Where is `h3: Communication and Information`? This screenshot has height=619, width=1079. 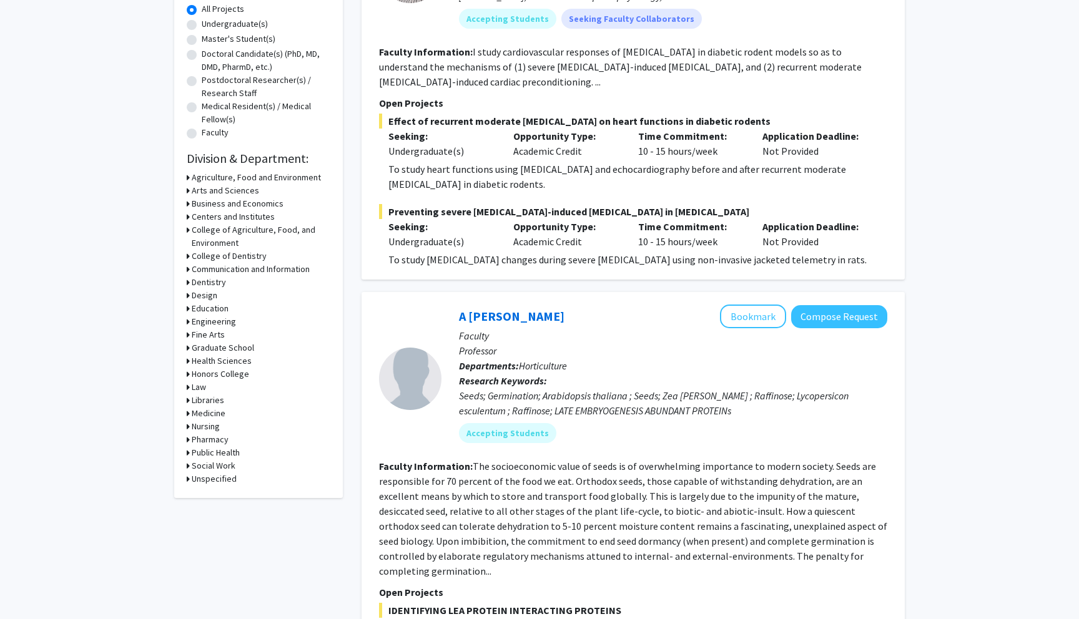 h3: Communication and Information is located at coordinates (250, 269).